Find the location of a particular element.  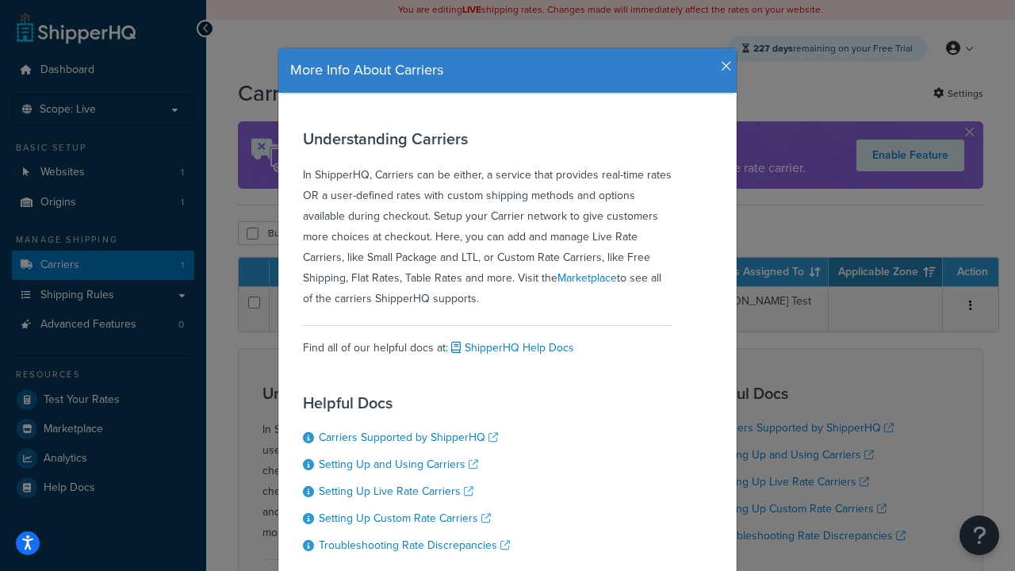

div: In ShipperHQ, Carriers can be either, a service that provides real-time rates OR a user-defined r... is located at coordinates (488, 220).